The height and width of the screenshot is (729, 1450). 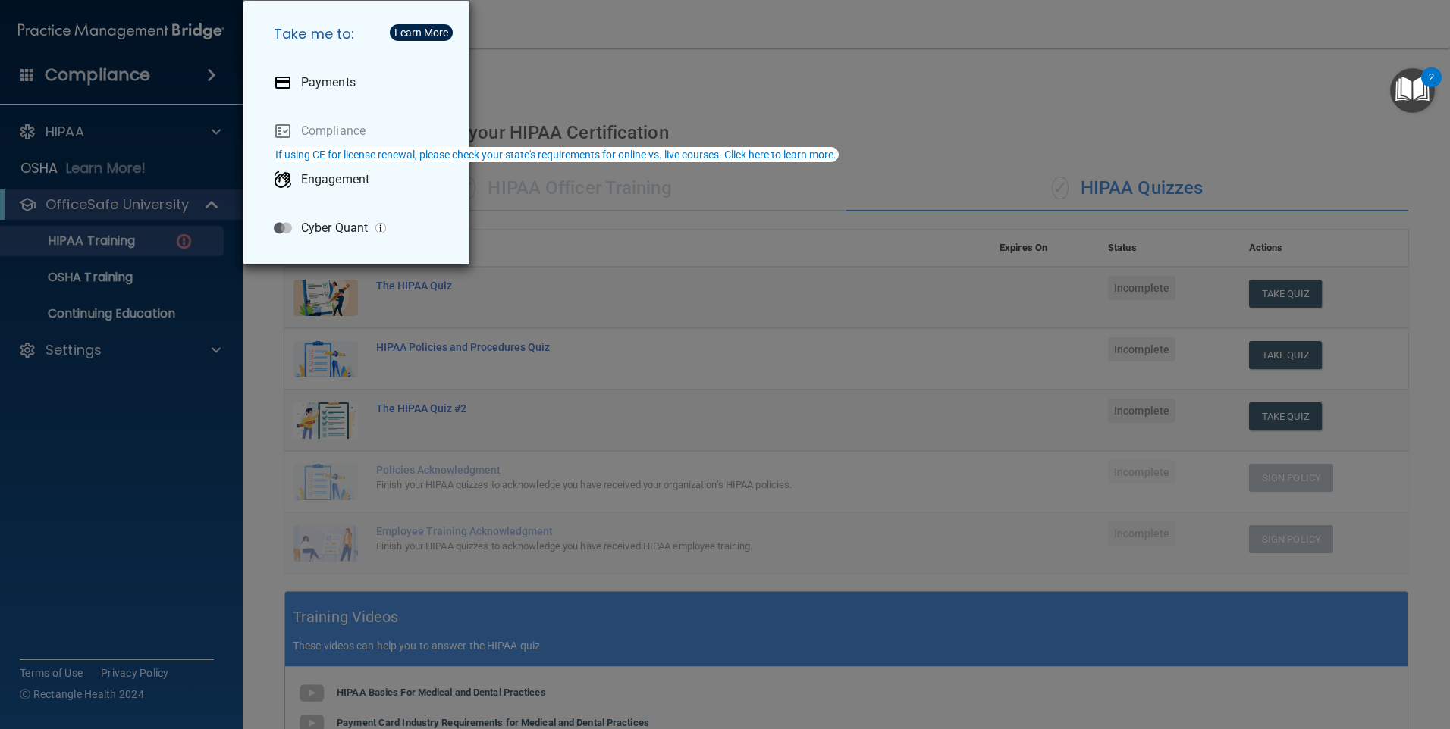 What do you see at coordinates (359, 83) in the screenshot?
I see `a: Payments` at bounding box center [359, 83].